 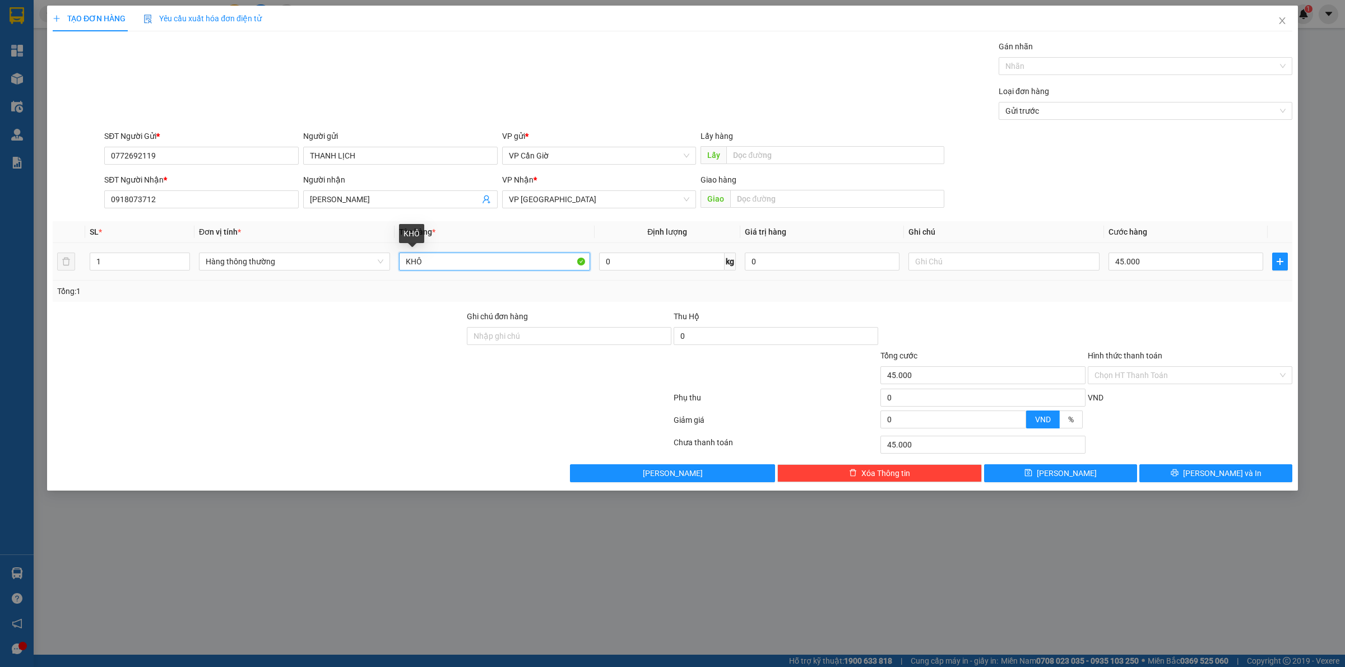 What do you see at coordinates (1282, 21) in the screenshot?
I see `button: Close` at bounding box center [1282, 21].